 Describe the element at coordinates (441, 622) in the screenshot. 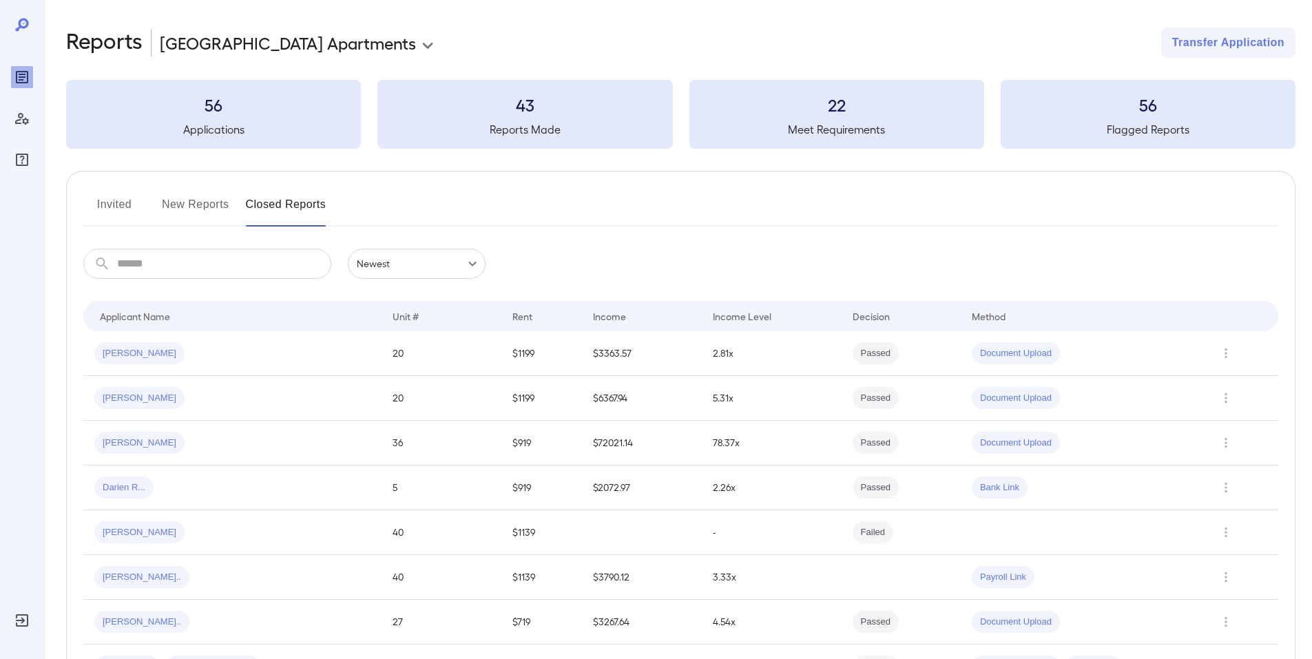

I see `td: 27` at that location.